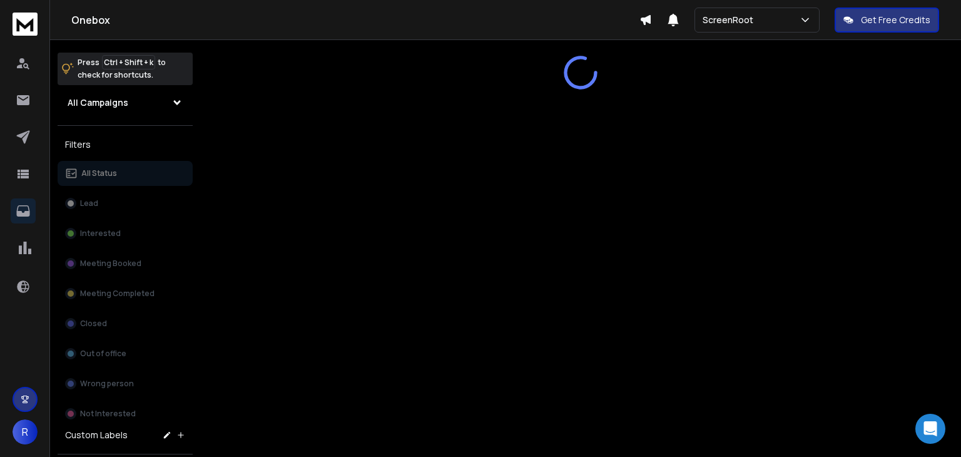 Image resolution: width=961 pixels, height=457 pixels. I want to click on h3: Custom Labels, so click(96, 435).